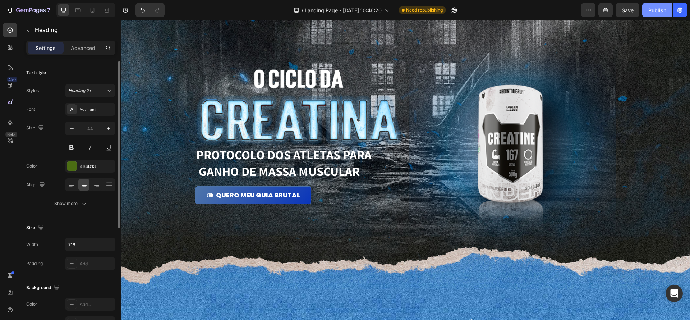  I want to click on p: 7, so click(49, 10).